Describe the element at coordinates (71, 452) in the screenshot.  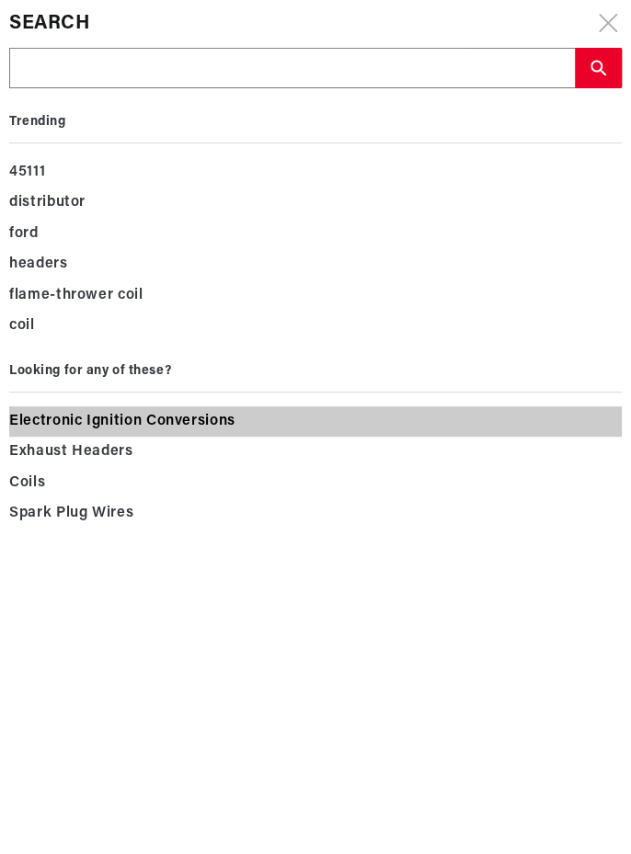
I see `span: Exhaust Headers` at that location.